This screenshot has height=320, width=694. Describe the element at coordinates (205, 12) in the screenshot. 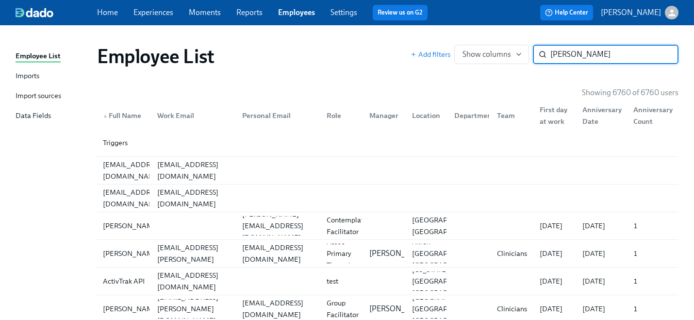

I see `a: Moments` at that location.